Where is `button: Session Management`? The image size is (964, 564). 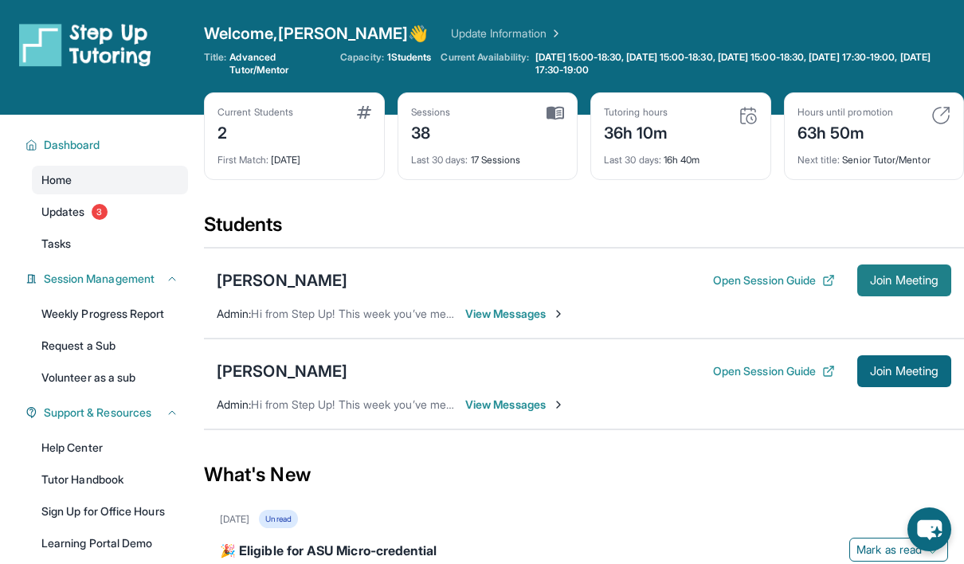
button: Session Management is located at coordinates (108, 279).